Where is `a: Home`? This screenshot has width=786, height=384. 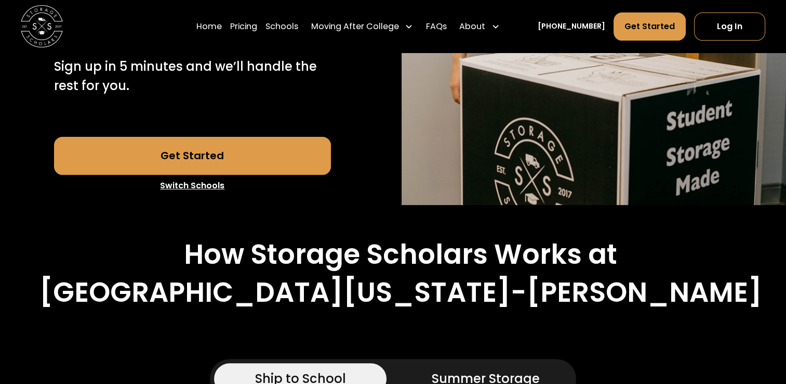 a: Home is located at coordinates (209, 26).